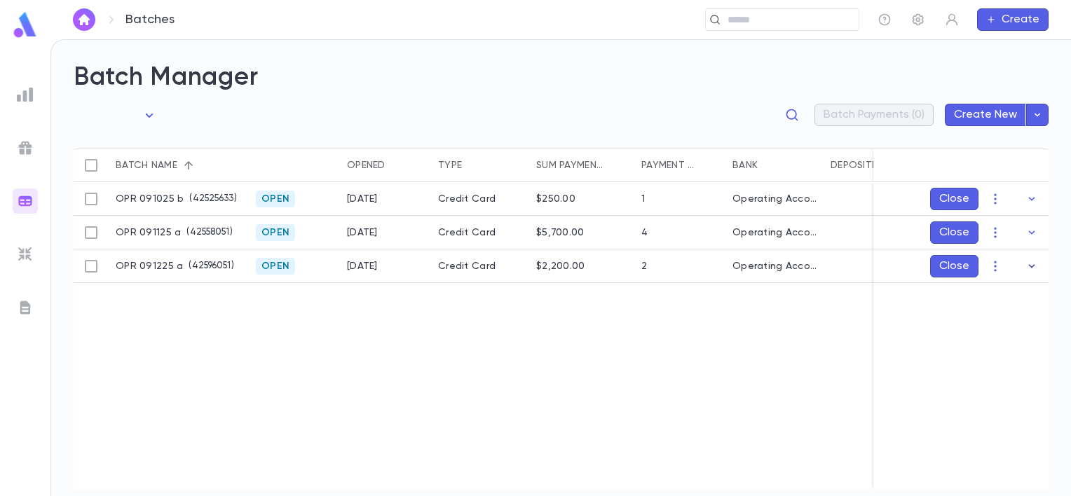 The height and width of the screenshot is (496, 1071). I want to click on div: 4, so click(644, 233).